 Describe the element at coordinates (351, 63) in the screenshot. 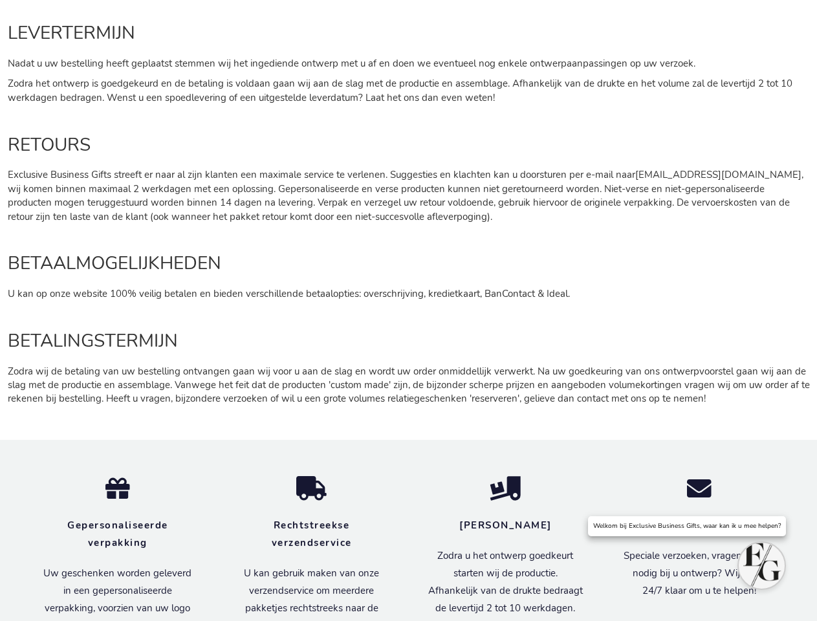

I see `span: Nadat u uw bestelling heeft geplaatst stemmen wij het ingediende ontwerp met u af en doen we even...` at that location.